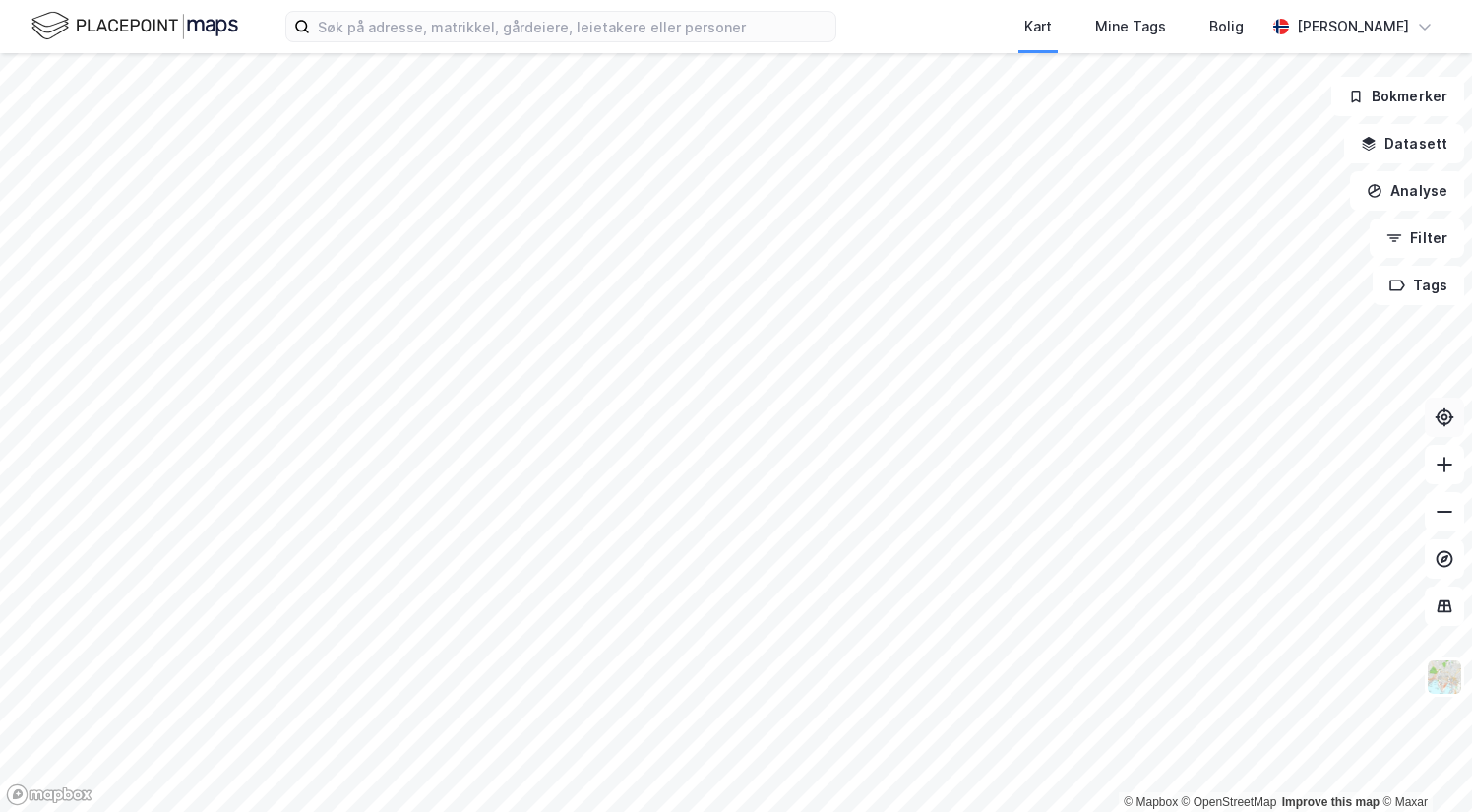  What do you see at coordinates (1417, 285) in the screenshot?
I see `button: Tags` at bounding box center [1417, 285].